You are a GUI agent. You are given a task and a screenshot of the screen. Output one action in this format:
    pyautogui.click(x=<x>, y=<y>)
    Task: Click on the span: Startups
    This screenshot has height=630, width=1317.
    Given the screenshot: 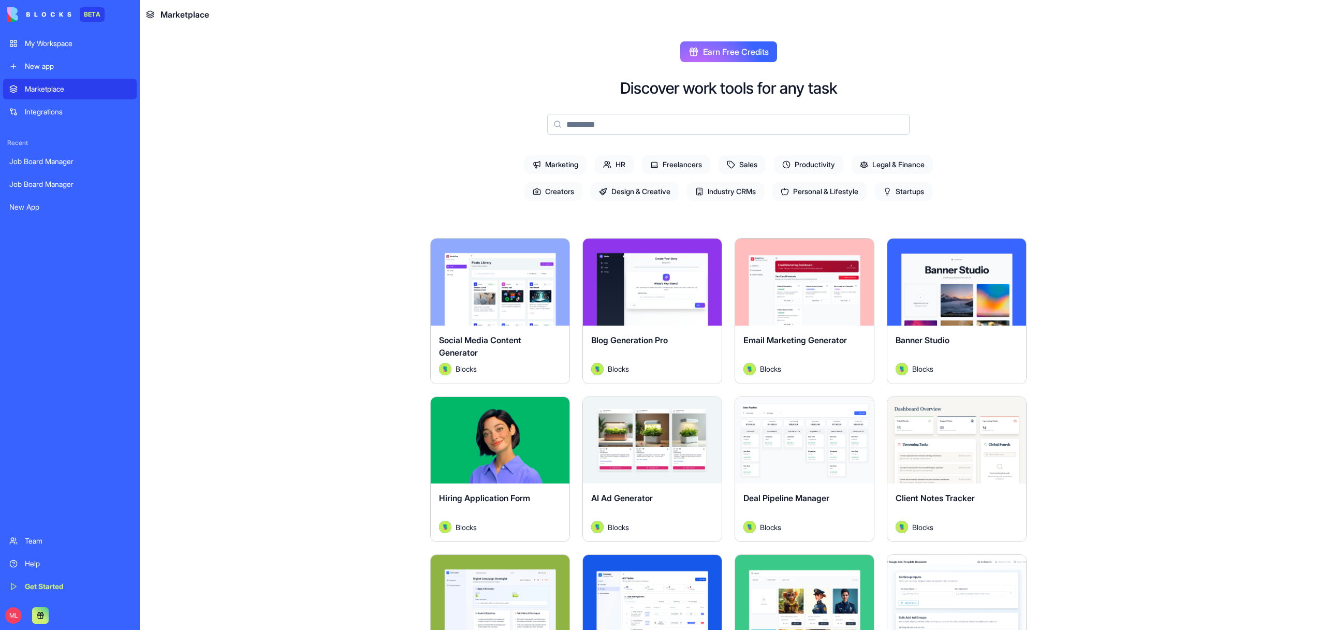 What is the action you would take?
    pyautogui.click(x=904, y=192)
    